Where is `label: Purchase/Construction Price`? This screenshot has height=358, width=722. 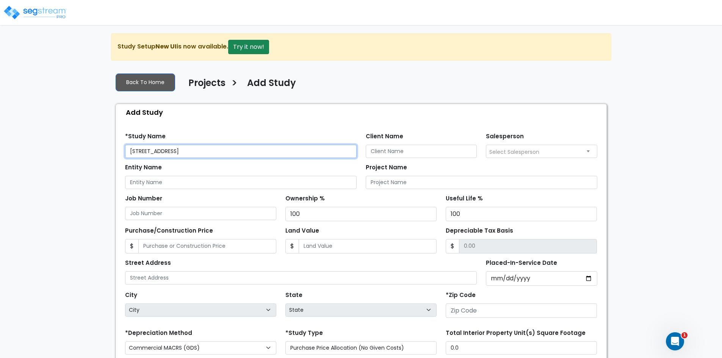
label: Purchase/Construction Price is located at coordinates (169, 231).